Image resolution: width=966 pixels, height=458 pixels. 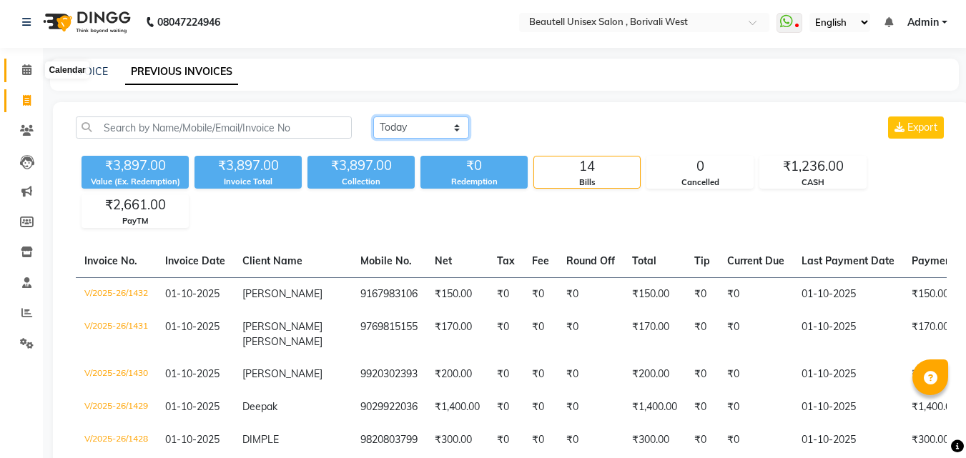 What do you see at coordinates (116, 375) in the screenshot?
I see `td: V/2025-26/1430` at bounding box center [116, 375].